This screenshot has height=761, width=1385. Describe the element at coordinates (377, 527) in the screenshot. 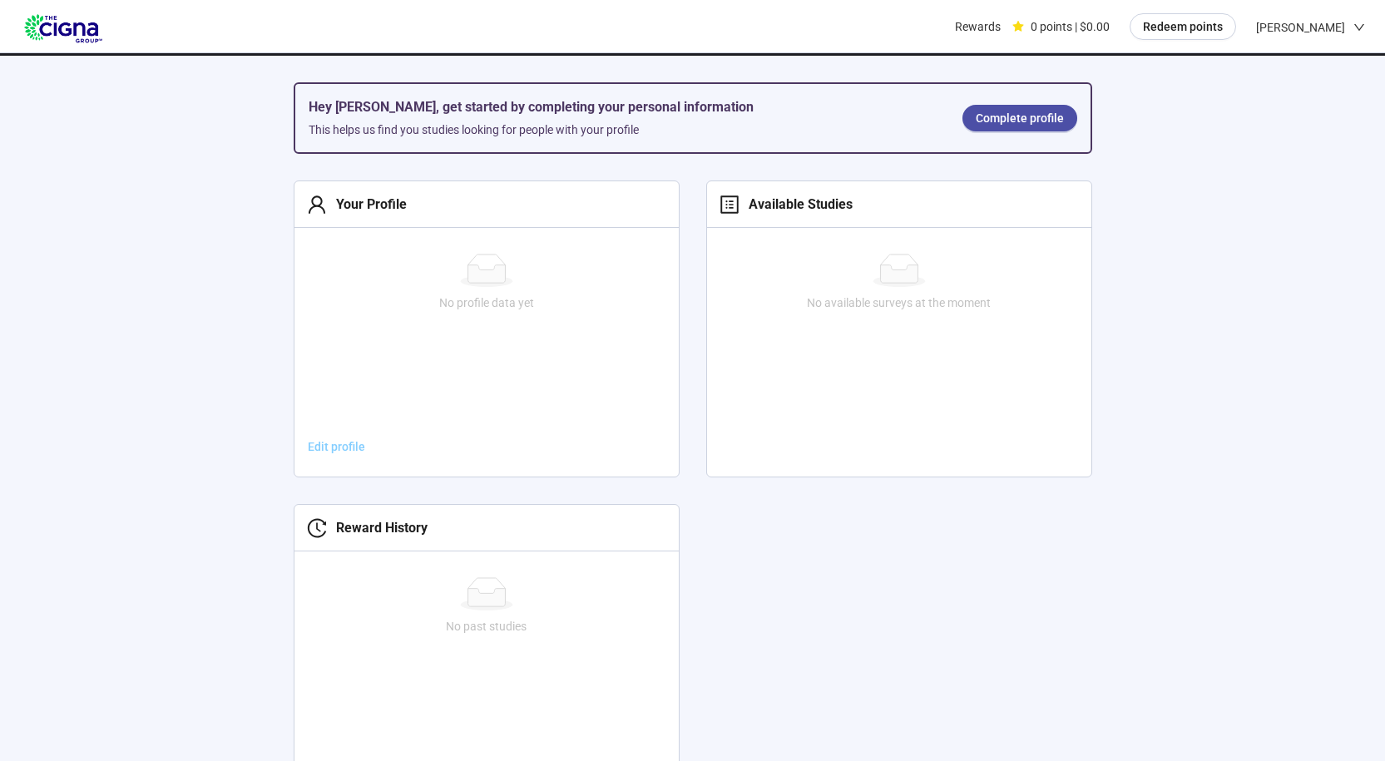

I see `div: Reward History` at that location.